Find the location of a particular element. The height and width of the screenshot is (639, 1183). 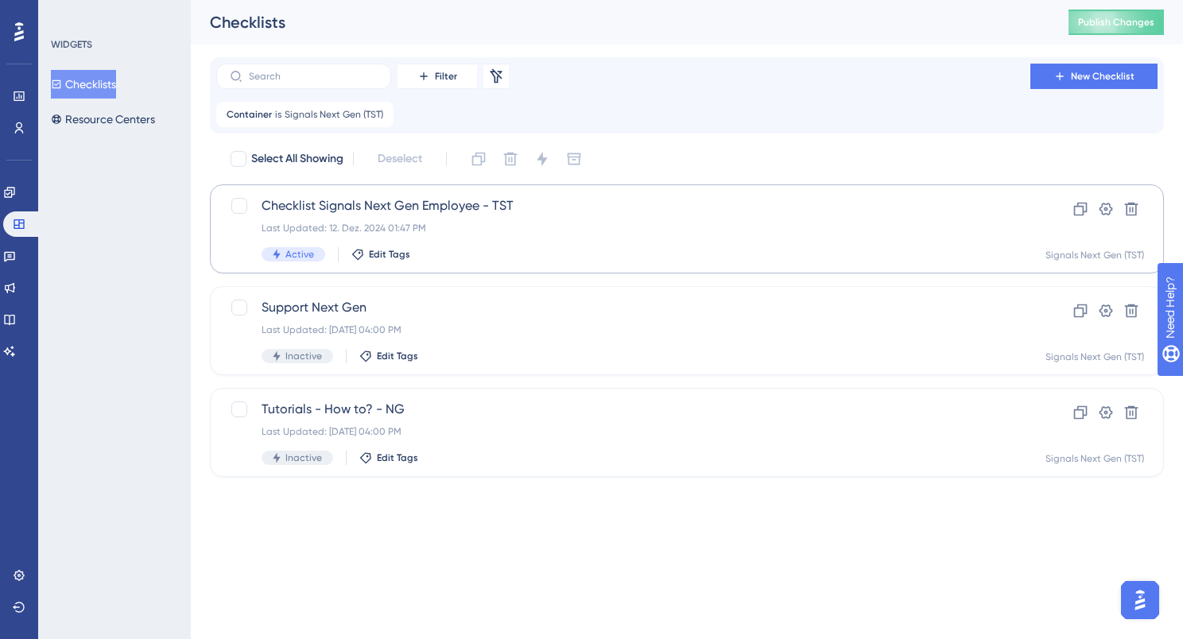

span: Support Next Gen is located at coordinates (623, 308).